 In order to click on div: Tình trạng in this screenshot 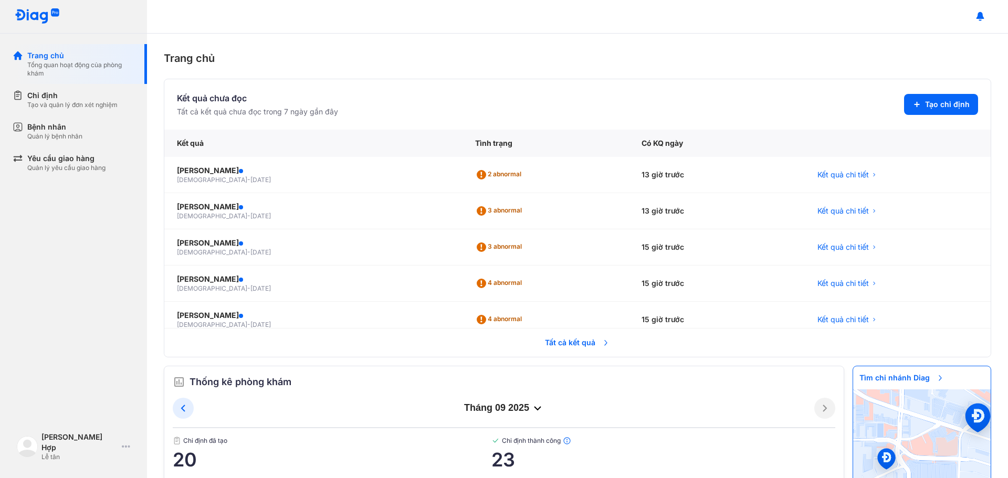, I will do `click(546, 143)`.